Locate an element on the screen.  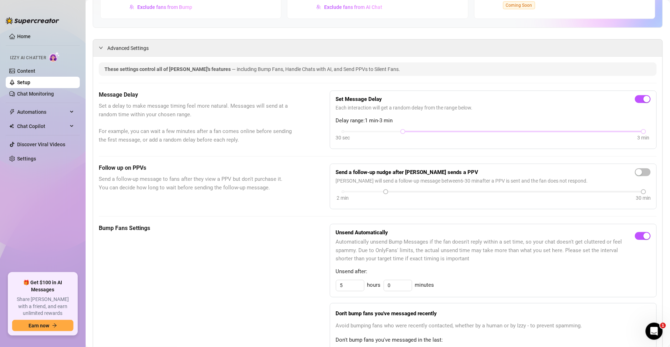
span: hours is located at coordinates (374, 285).